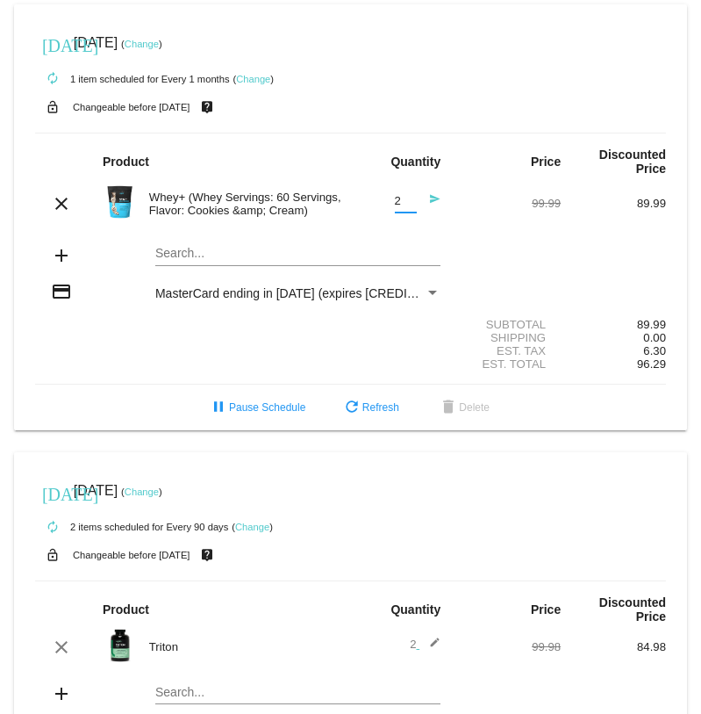  Describe the element at coordinates (651, 363) in the screenshot. I see `span: 96.29` at that location.